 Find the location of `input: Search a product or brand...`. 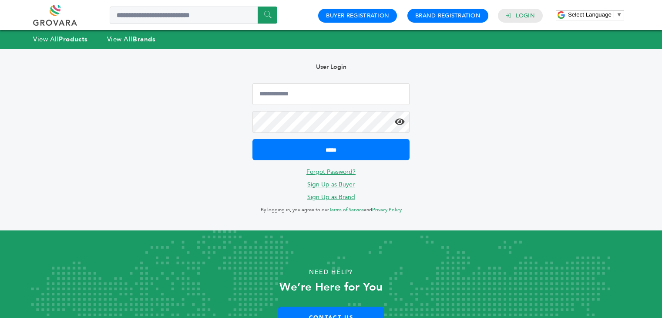

input: Search a product or brand... is located at coordinates (193, 15).